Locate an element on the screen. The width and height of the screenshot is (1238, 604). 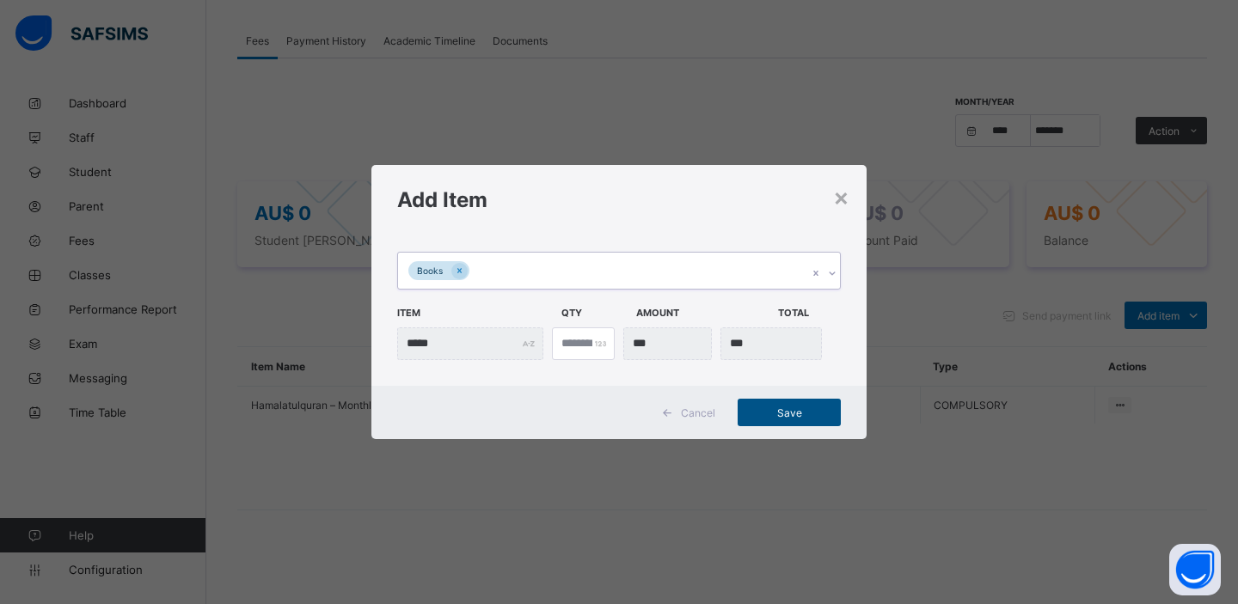
span: Qty is located at coordinates (594, 313).